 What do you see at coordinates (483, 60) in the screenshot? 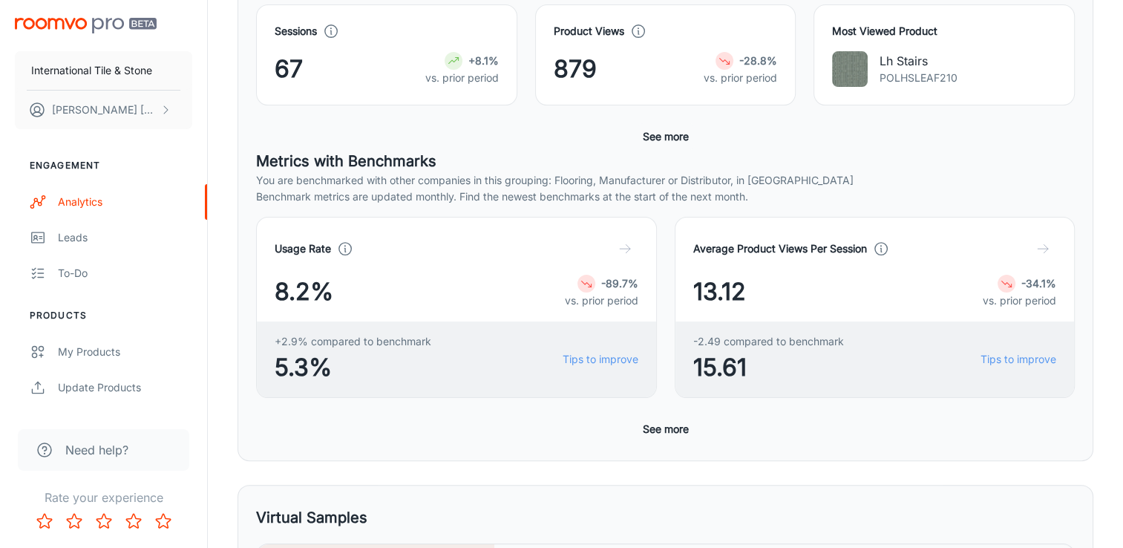
I see `strong: +8.1%` at bounding box center [483, 60].